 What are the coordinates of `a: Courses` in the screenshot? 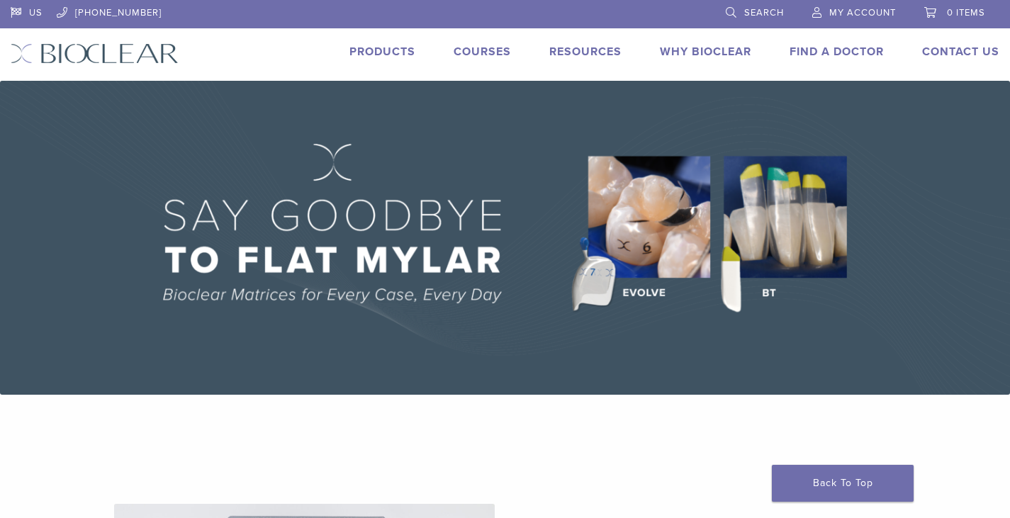 It's located at (482, 52).